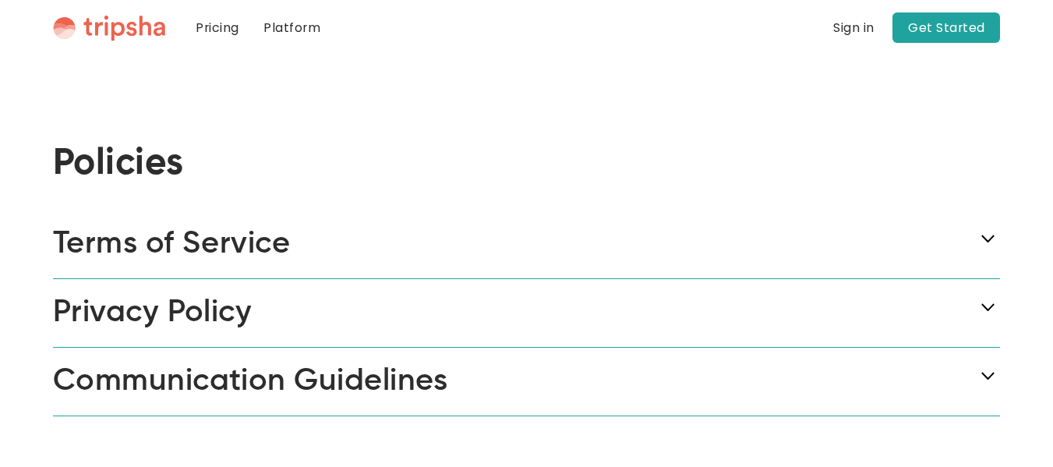  What do you see at coordinates (853, 28) in the screenshot?
I see `a: Sign in` at bounding box center [853, 28].